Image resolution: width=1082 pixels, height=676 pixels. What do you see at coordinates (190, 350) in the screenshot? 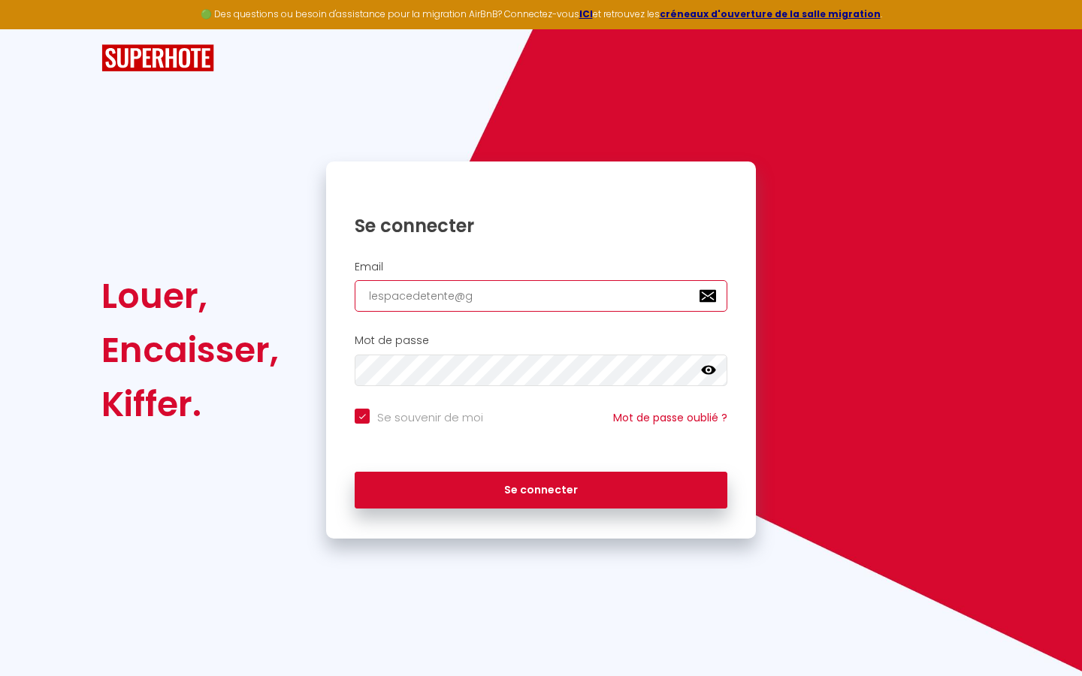
I see `div: Encaisser,` at bounding box center [190, 350].